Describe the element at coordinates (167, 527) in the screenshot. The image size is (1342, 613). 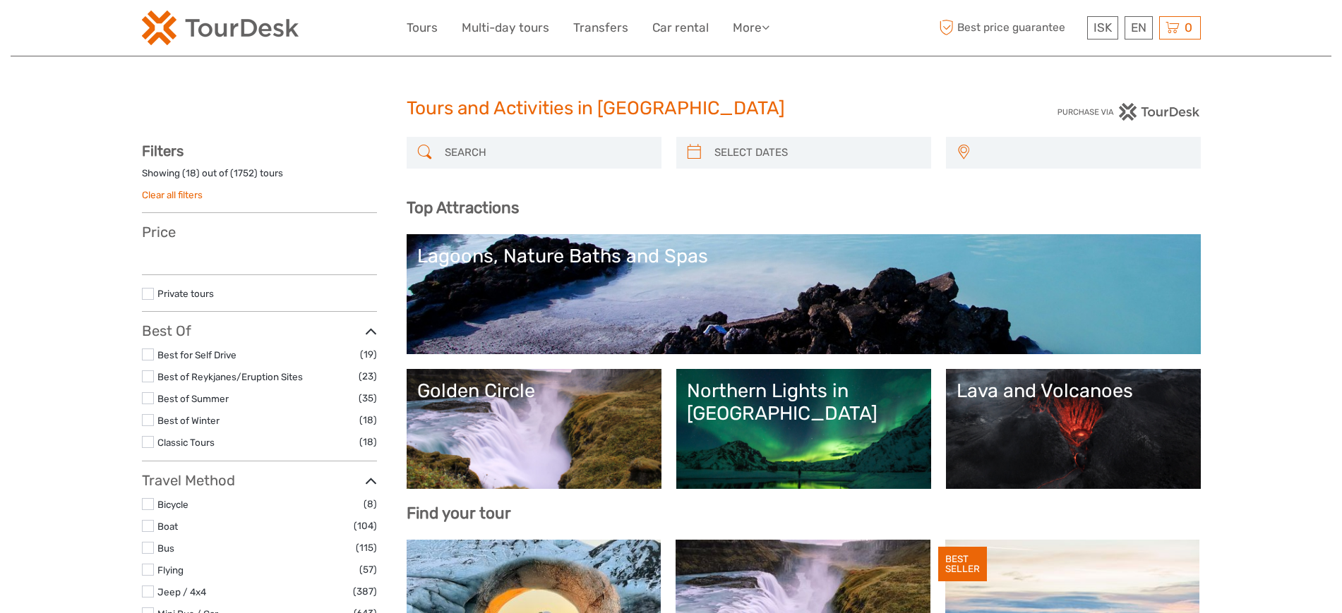
I see `a: Boat` at that location.